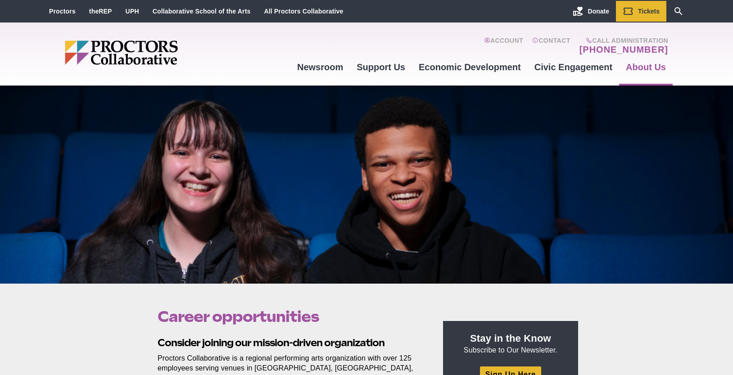  What do you see at coordinates (590, 11) in the screenshot?
I see `a: Donate` at bounding box center [590, 11].